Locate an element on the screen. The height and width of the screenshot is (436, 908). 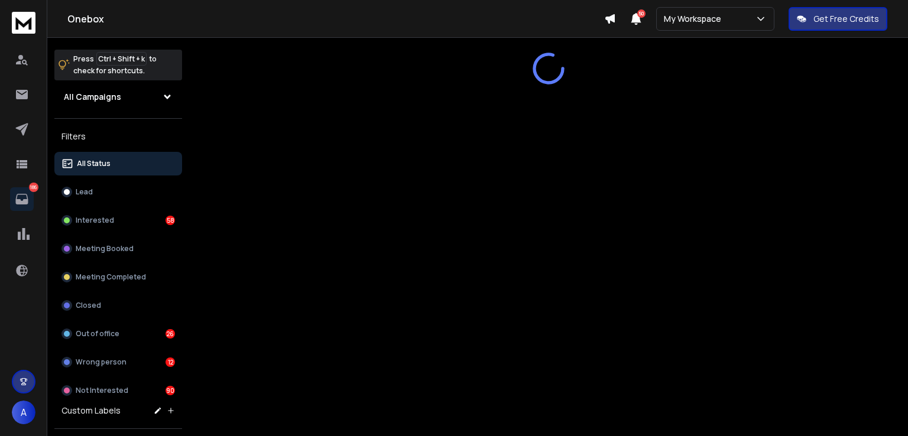
p: Lead is located at coordinates (84, 192).